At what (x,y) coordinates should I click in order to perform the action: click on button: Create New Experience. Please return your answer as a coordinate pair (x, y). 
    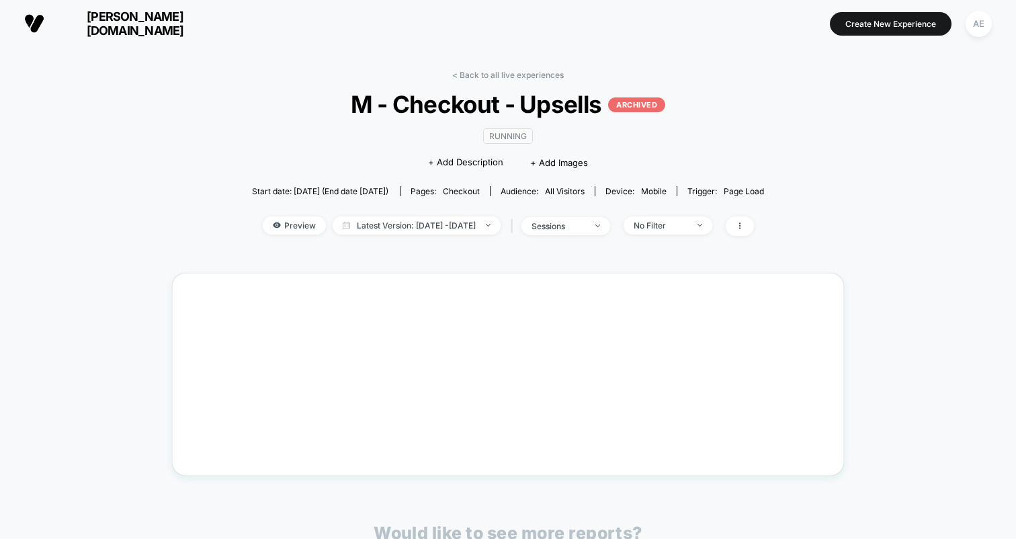
    Looking at the image, I should click on (890, 24).